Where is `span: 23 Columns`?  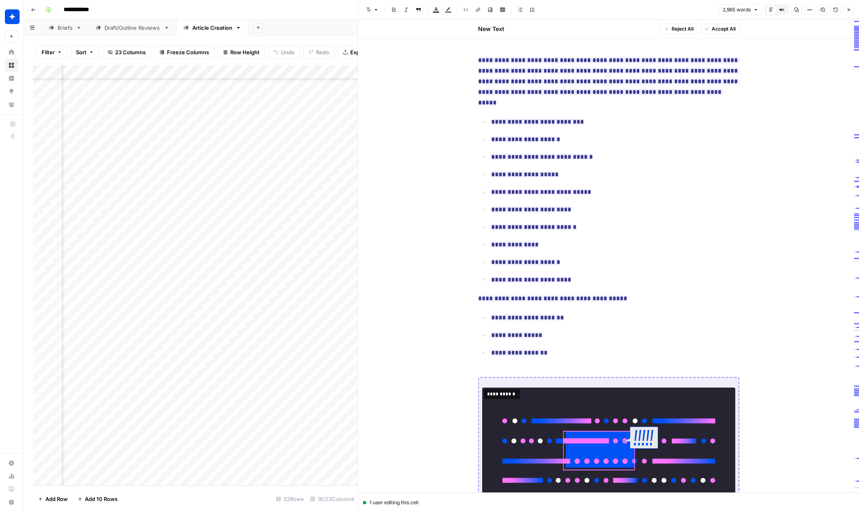
span: 23 Columns is located at coordinates (130, 52).